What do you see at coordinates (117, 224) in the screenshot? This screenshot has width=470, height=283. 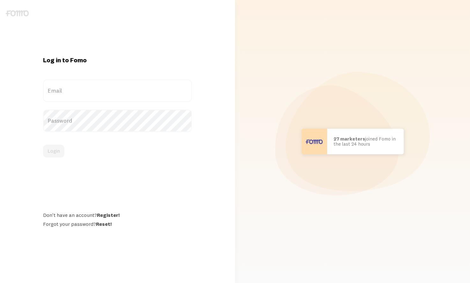 I see `div: Forgot your password?` at bounding box center [117, 224].